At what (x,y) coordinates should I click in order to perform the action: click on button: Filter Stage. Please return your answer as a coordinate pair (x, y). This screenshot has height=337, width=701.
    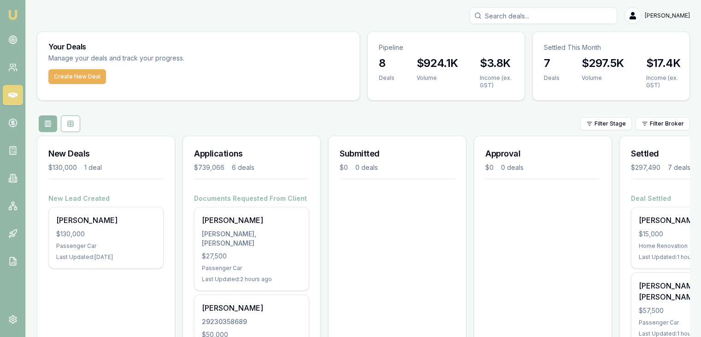
    Looking at the image, I should click on (606, 124).